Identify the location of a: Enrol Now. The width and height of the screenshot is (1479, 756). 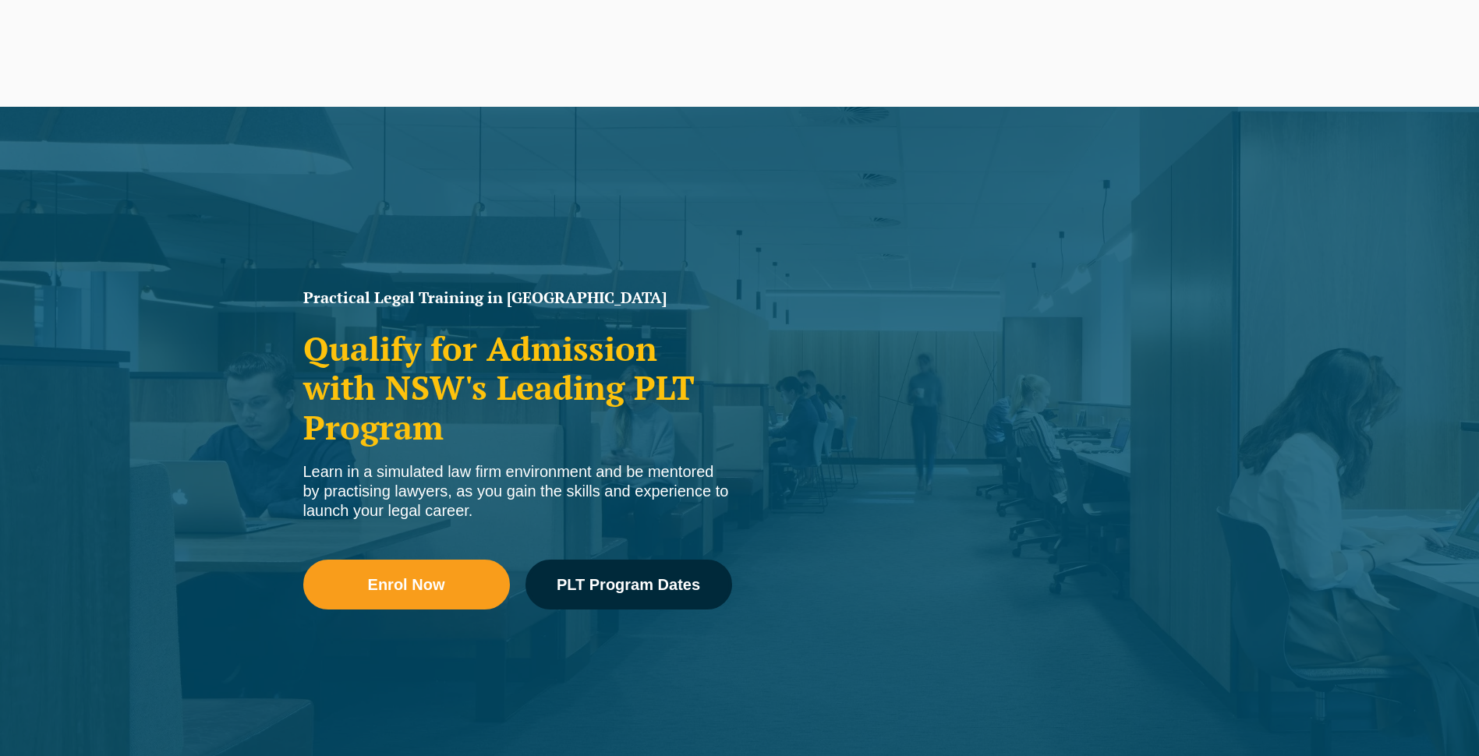
(406, 585).